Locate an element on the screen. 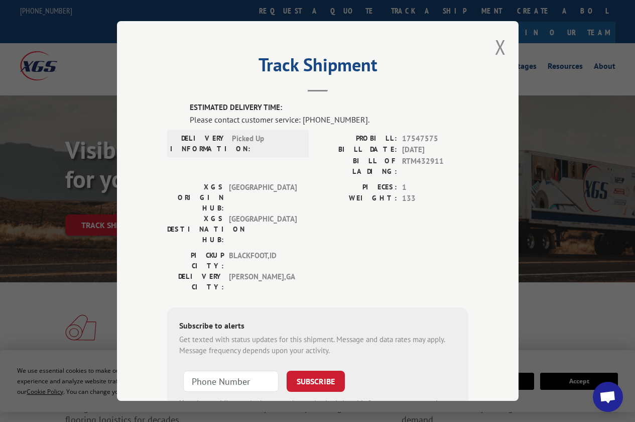 This screenshot has height=422, width=635. label: PIECES: is located at coordinates (358, 187).